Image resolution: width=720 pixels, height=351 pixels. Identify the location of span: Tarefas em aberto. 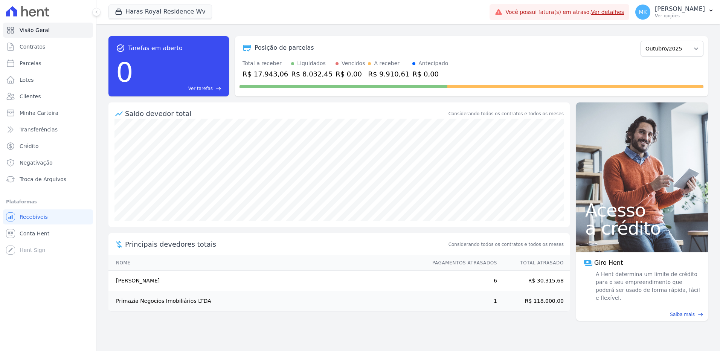
(155, 48).